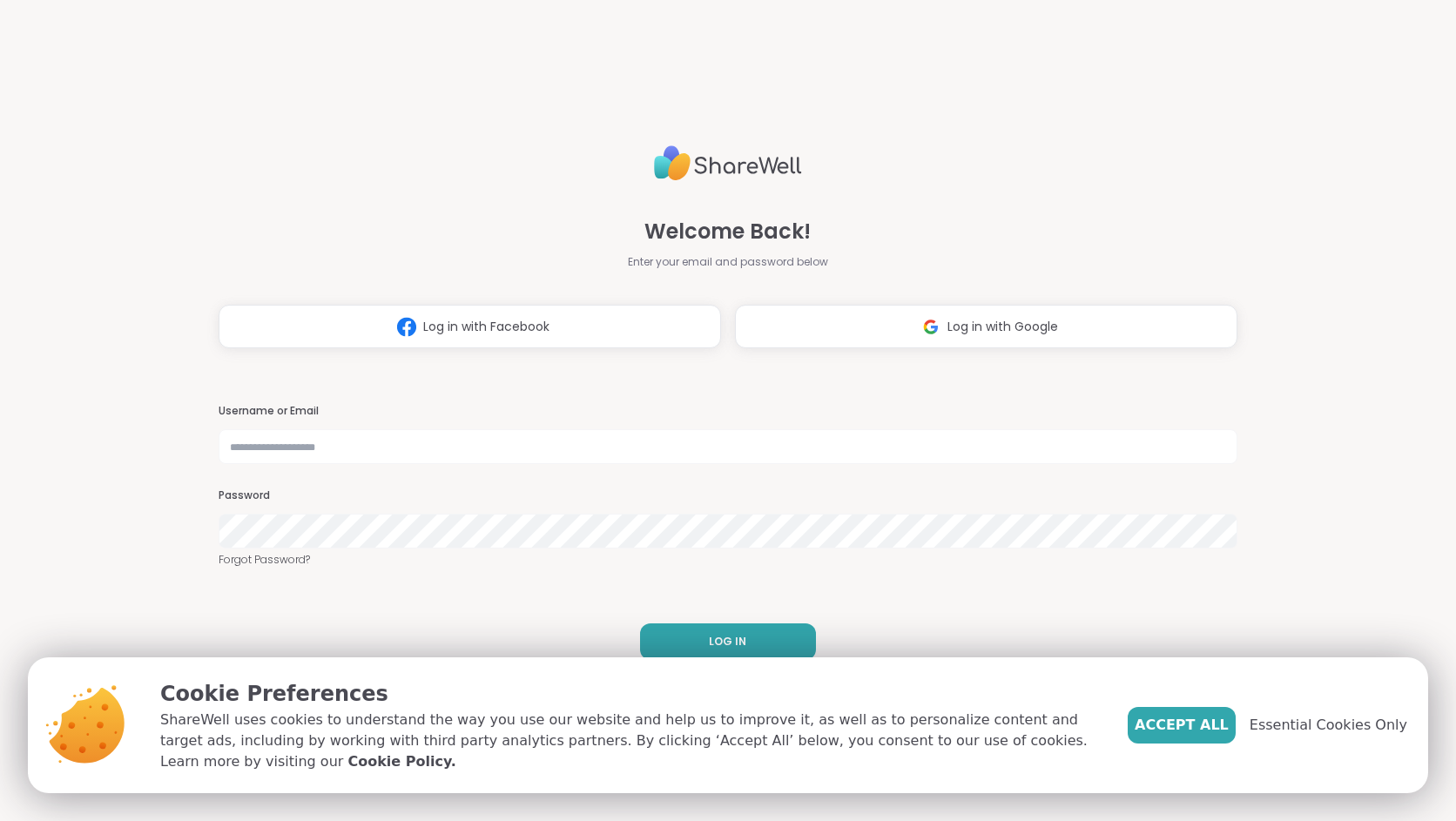  What do you see at coordinates (728, 495) in the screenshot?
I see `h3: Password` at bounding box center [728, 495].